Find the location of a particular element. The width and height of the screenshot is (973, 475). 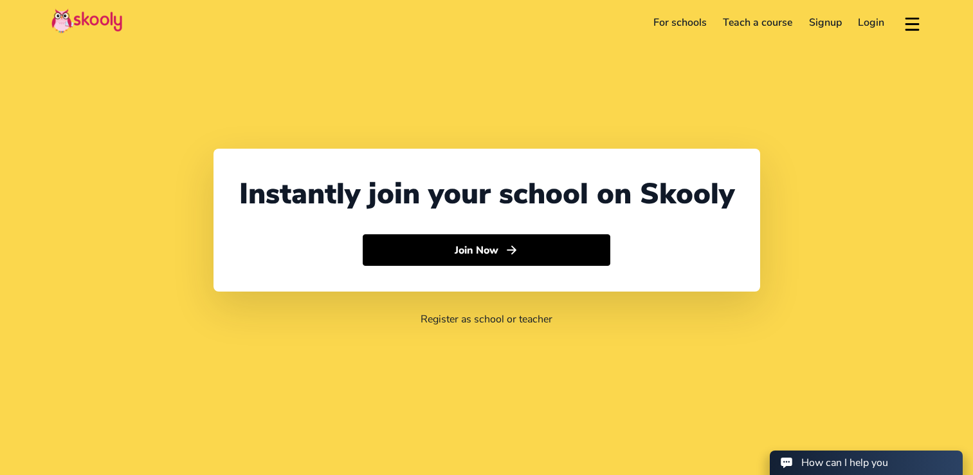

a: Teach a course is located at coordinates (757, 23).